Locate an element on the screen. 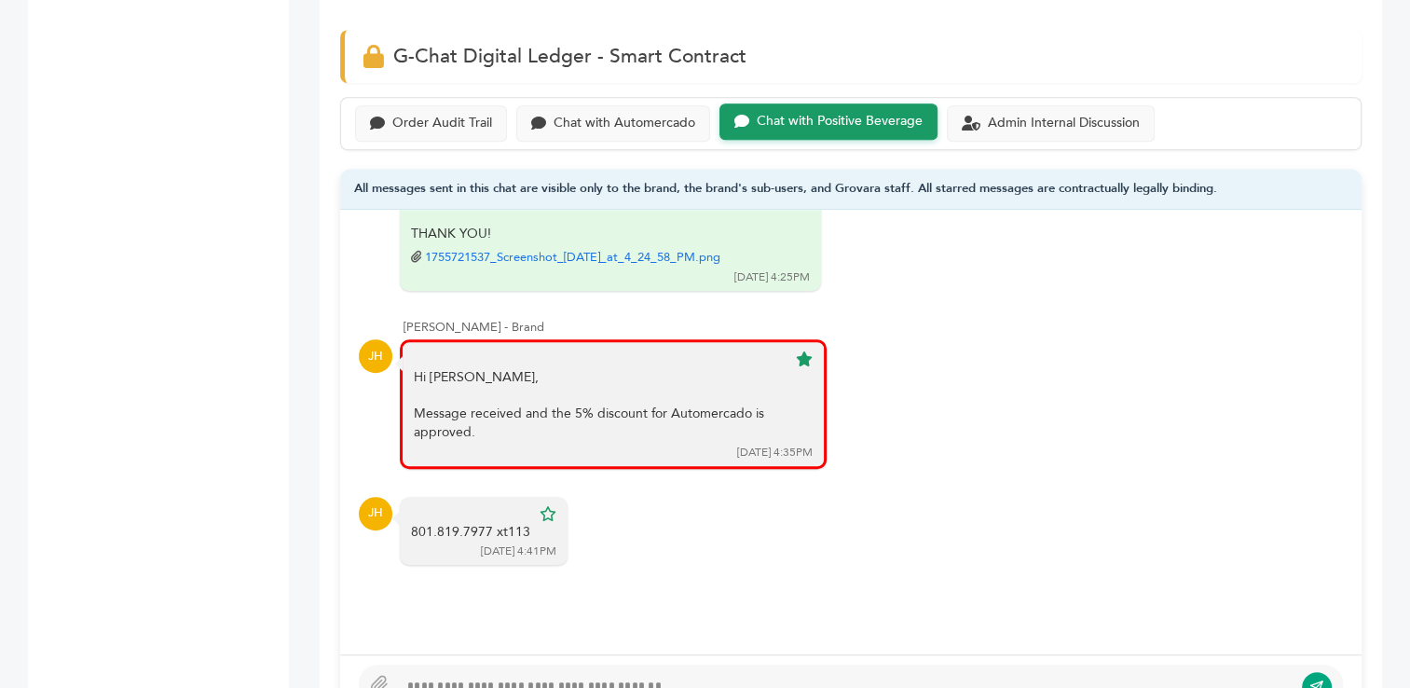  div: All messages sent in this chat are visible only to the brand, the brand's sub-users, and Grovara ... is located at coordinates (851, 189).